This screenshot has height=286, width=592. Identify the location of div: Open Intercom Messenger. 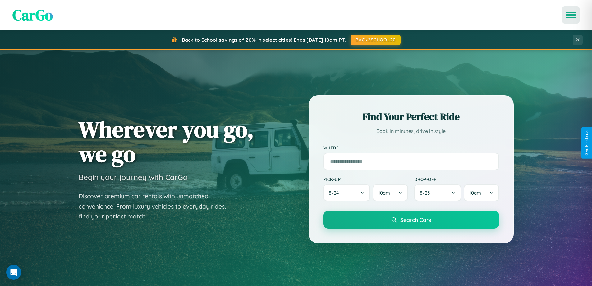
(14, 272).